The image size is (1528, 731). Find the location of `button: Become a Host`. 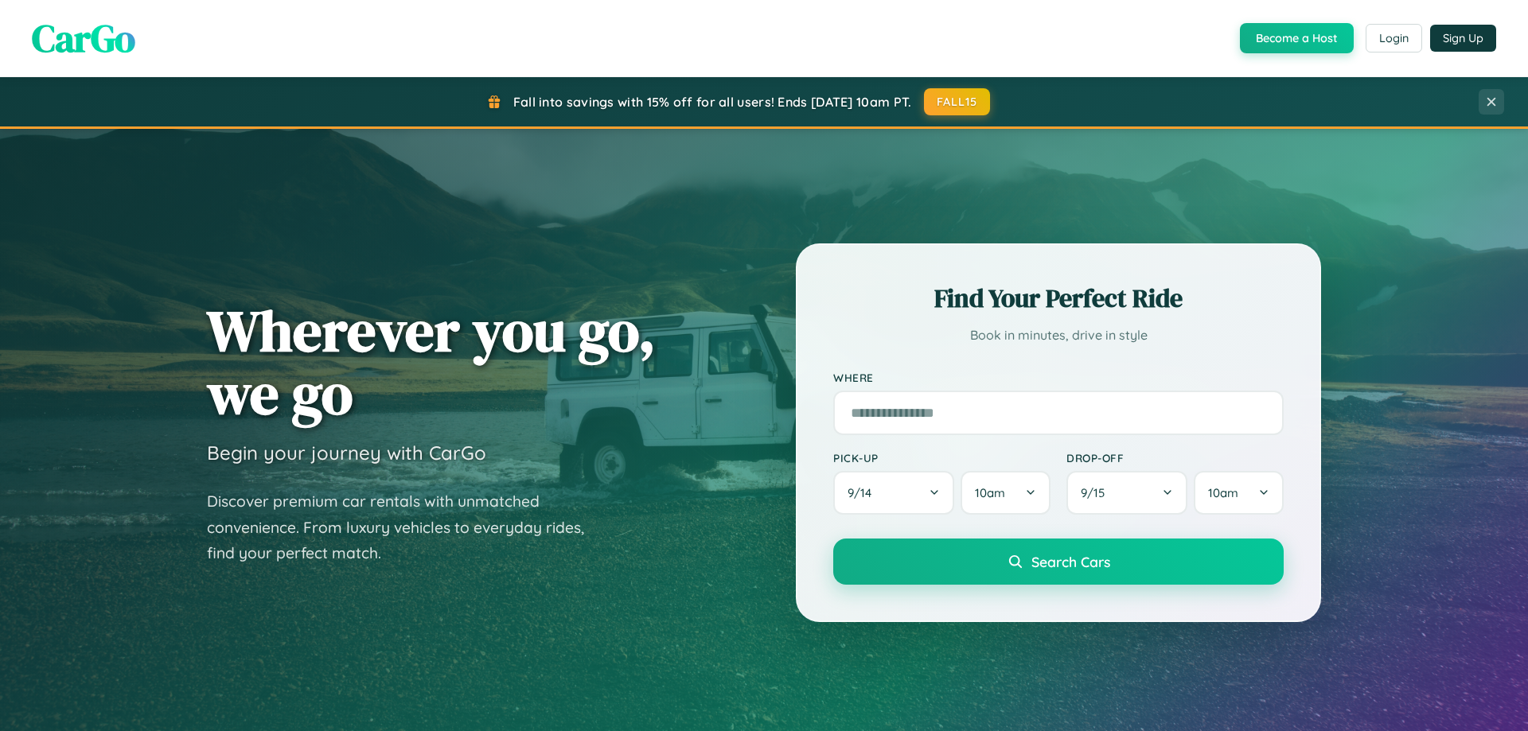

button: Become a Host is located at coordinates (1296, 38).